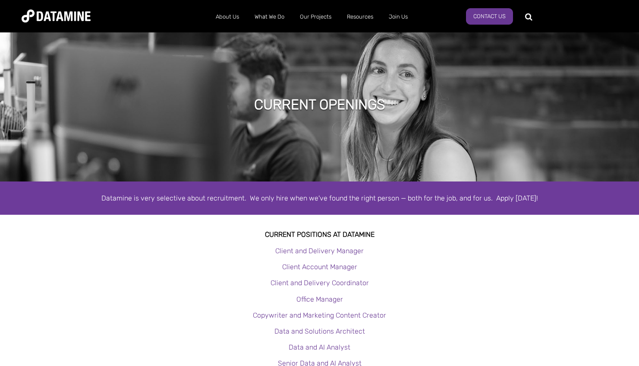  I want to click on strong: Current Positions at datamine, so click(320, 234).